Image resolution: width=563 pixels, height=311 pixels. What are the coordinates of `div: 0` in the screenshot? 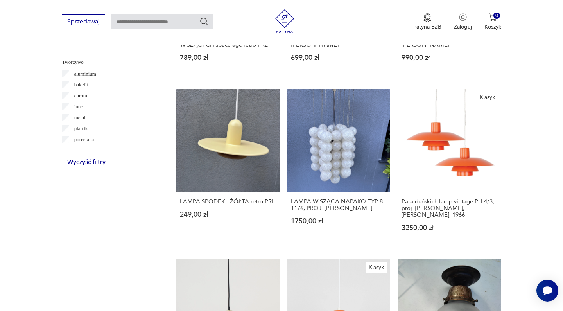 It's located at (497, 16).